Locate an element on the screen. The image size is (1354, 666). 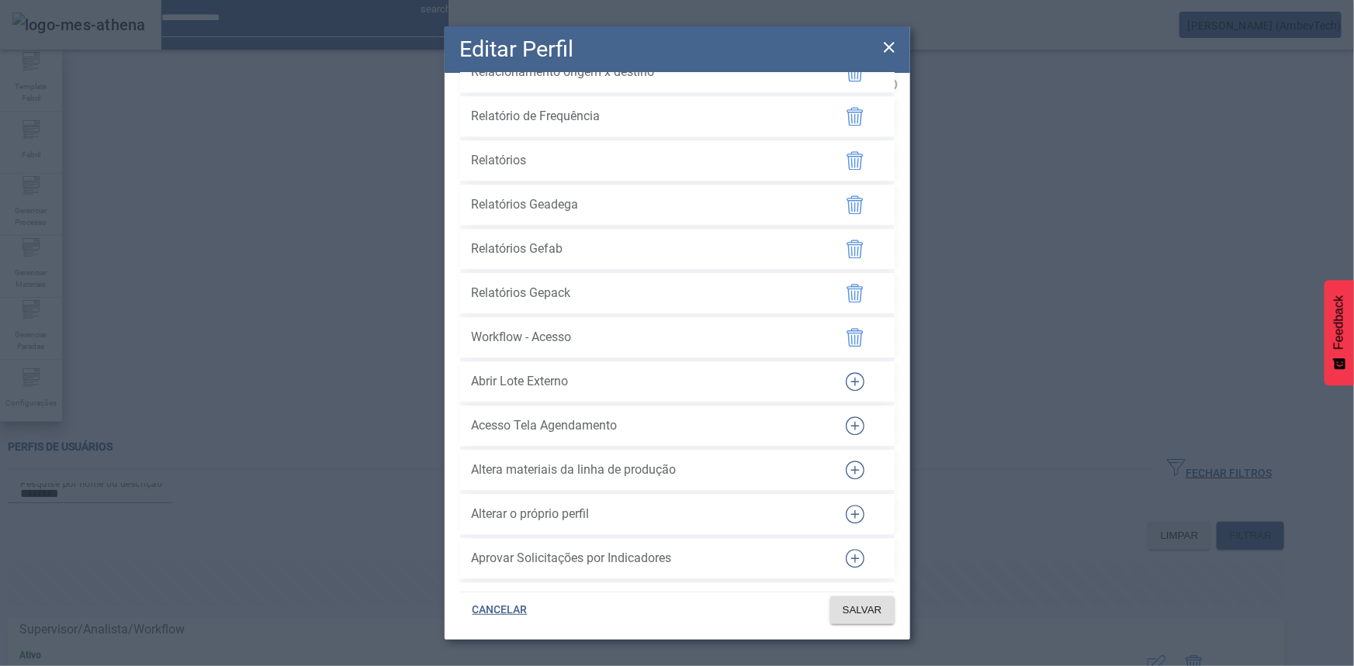
span: SALVAR is located at coordinates (862, 611).